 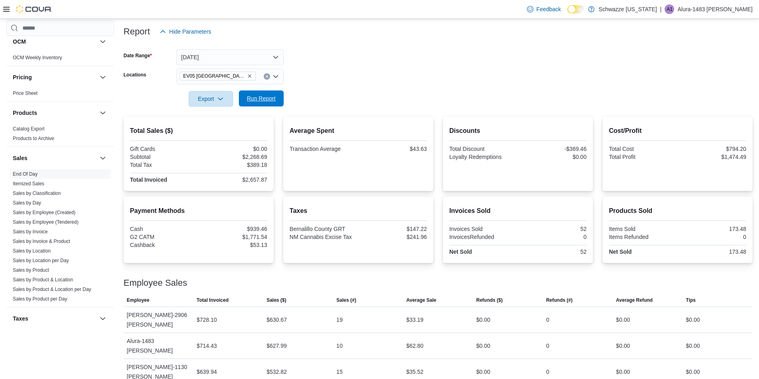 I want to click on input: Dark Mode, so click(x=575, y=9).